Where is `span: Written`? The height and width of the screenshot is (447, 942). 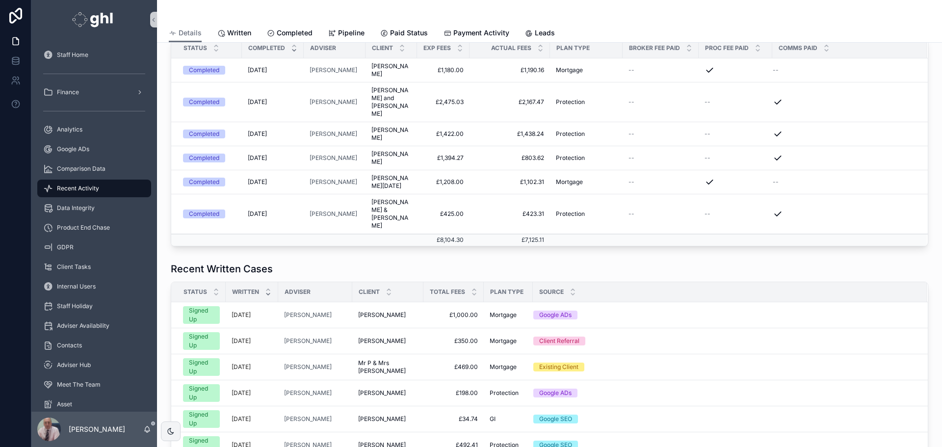
span: Written is located at coordinates (245, 292).